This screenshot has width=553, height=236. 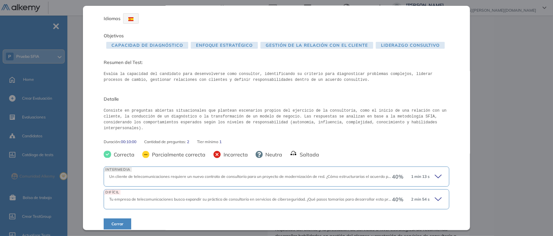 I want to click on span: Liderazgo Consultivo, so click(x=410, y=45).